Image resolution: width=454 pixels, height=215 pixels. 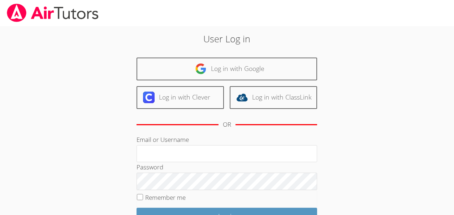 What do you see at coordinates (227, 39) in the screenshot?
I see `h2: User Log in` at bounding box center [227, 39].